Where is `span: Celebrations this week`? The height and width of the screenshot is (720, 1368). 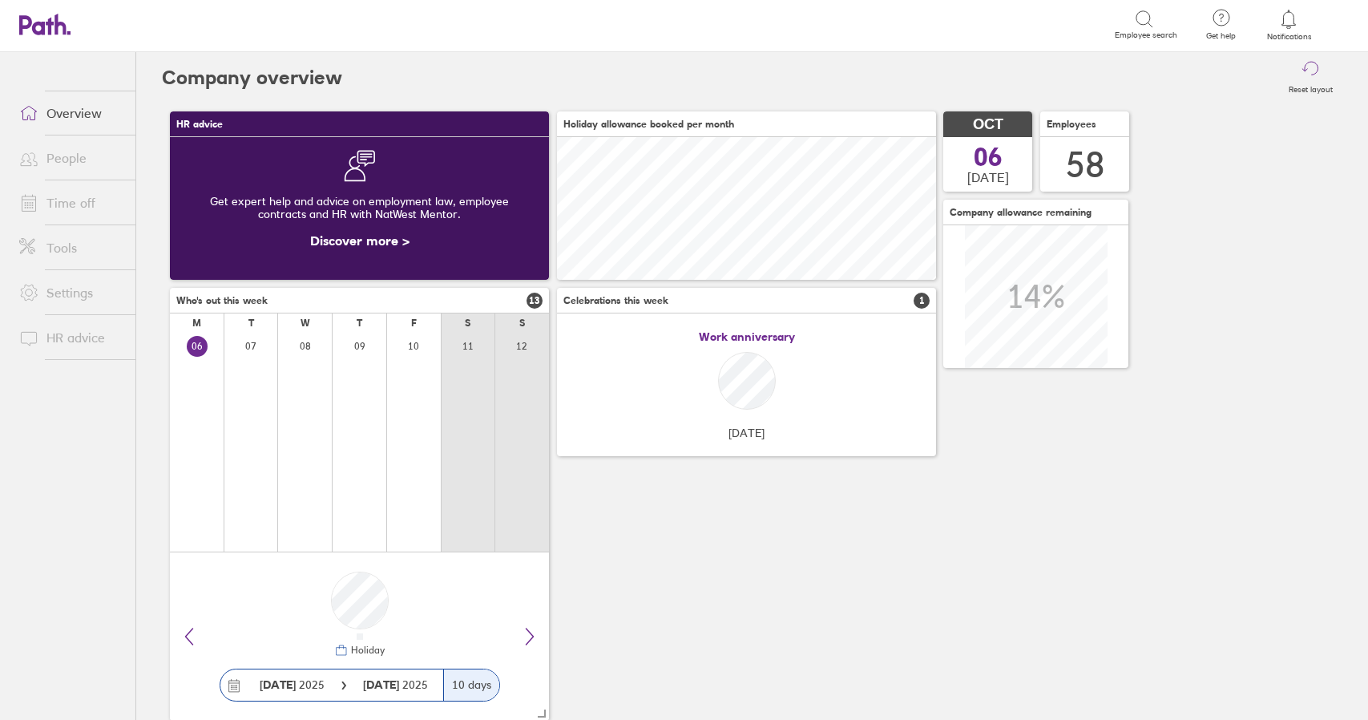 span: Celebrations this week is located at coordinates (616, 301).